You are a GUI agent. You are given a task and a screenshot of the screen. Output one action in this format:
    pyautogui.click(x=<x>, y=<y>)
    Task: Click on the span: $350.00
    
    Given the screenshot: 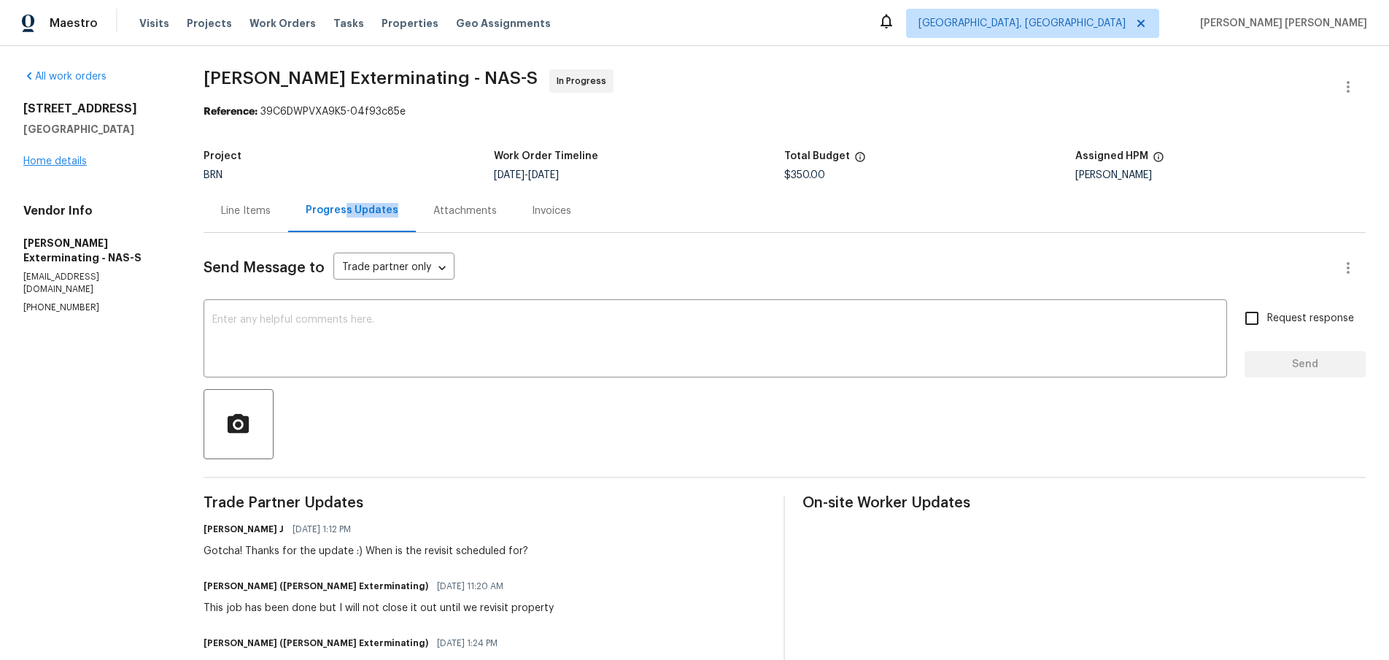 What is the action you would take?
    pyautogui.click(x=805, y=175)
    